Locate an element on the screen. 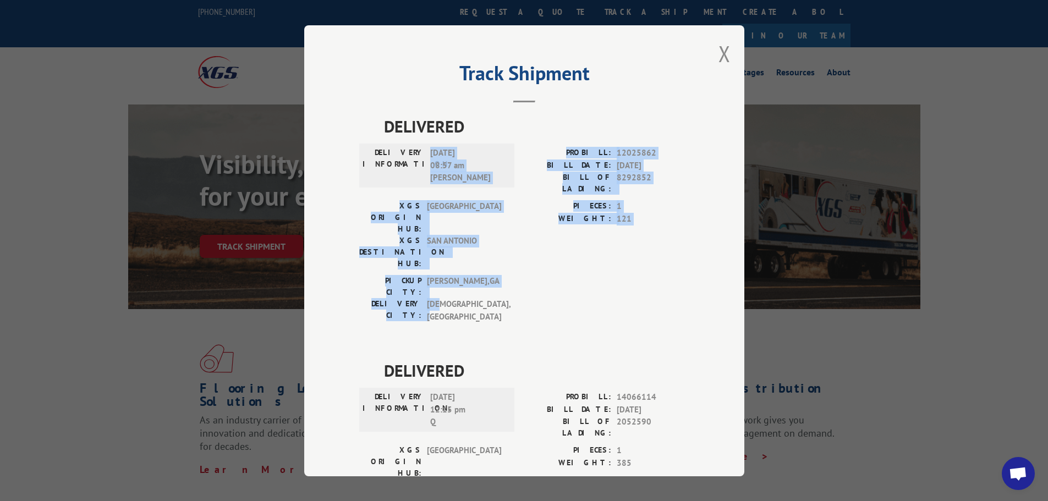 The width and height of the screenshot is (1048, 501). span: 385 is located at coordinates (653, 463).